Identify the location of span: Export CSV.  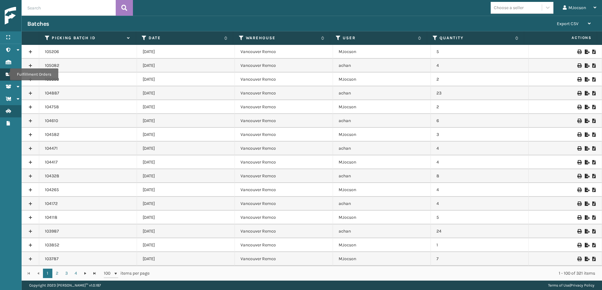
(568, 24).